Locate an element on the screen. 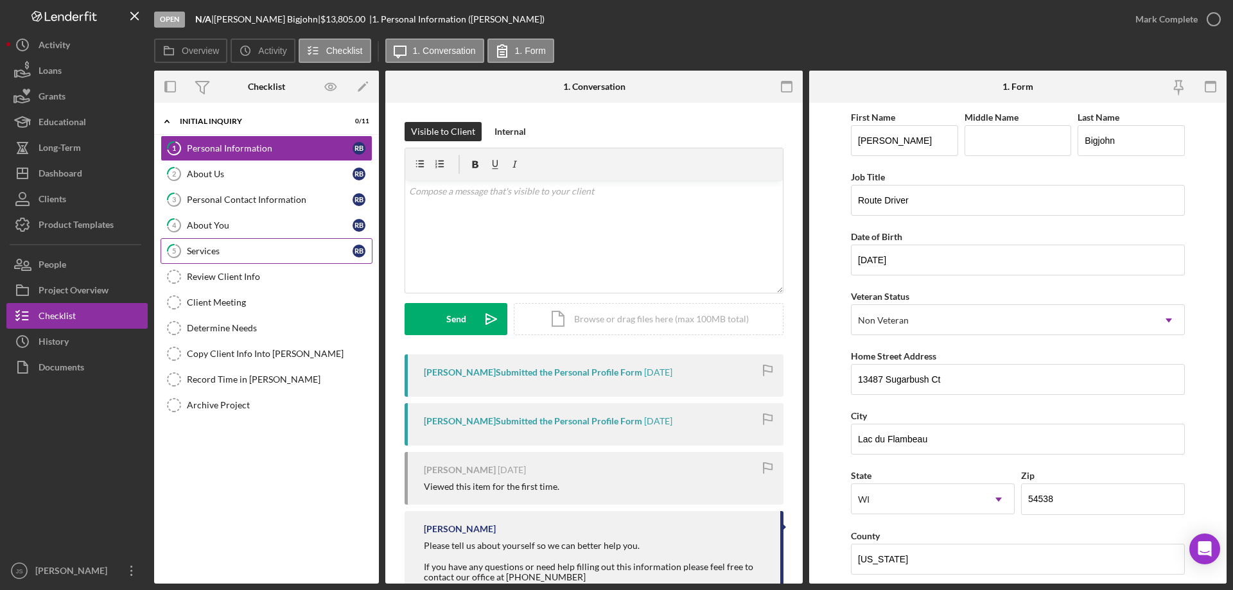 The image size is (1233, 590). button: 1. Conversation is located at coordinates (435, 51).